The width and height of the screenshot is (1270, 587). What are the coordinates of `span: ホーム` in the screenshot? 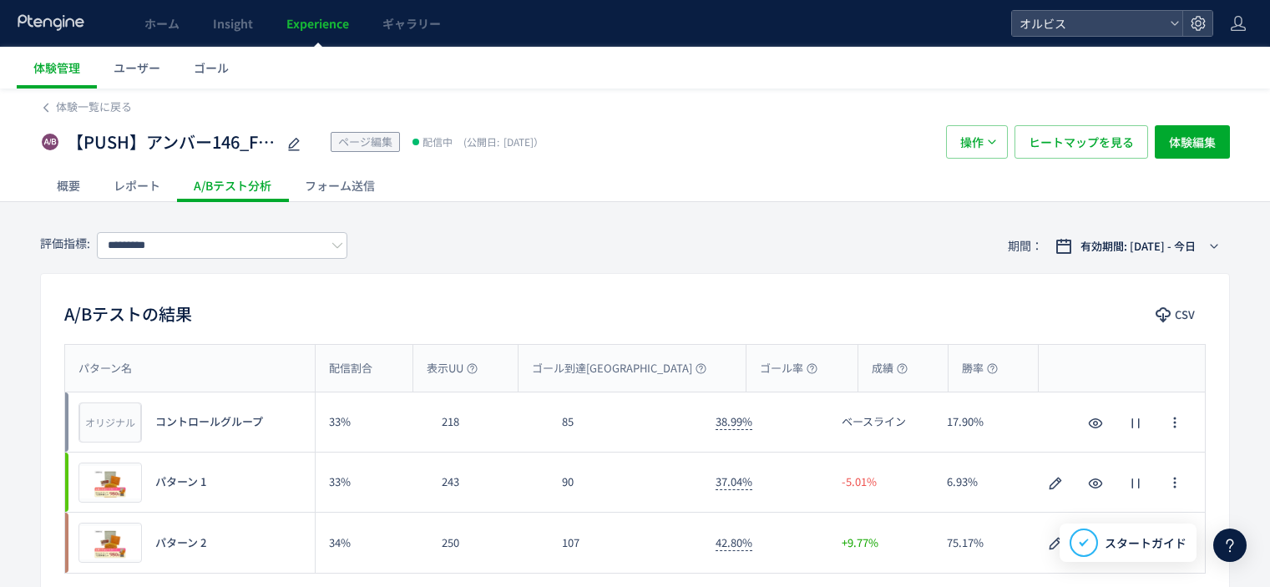 It's located at (162, 23).